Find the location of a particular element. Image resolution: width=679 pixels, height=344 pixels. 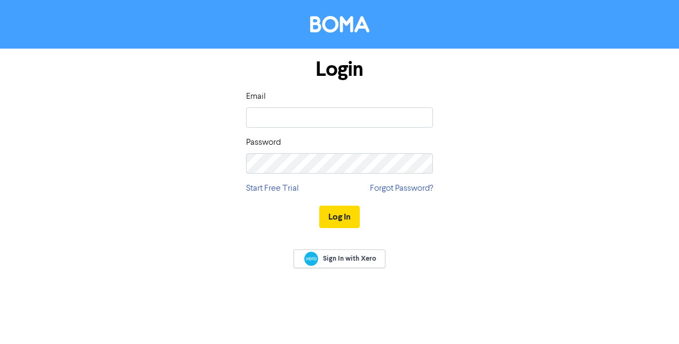

label: Email is located at coordinates (256, 97).